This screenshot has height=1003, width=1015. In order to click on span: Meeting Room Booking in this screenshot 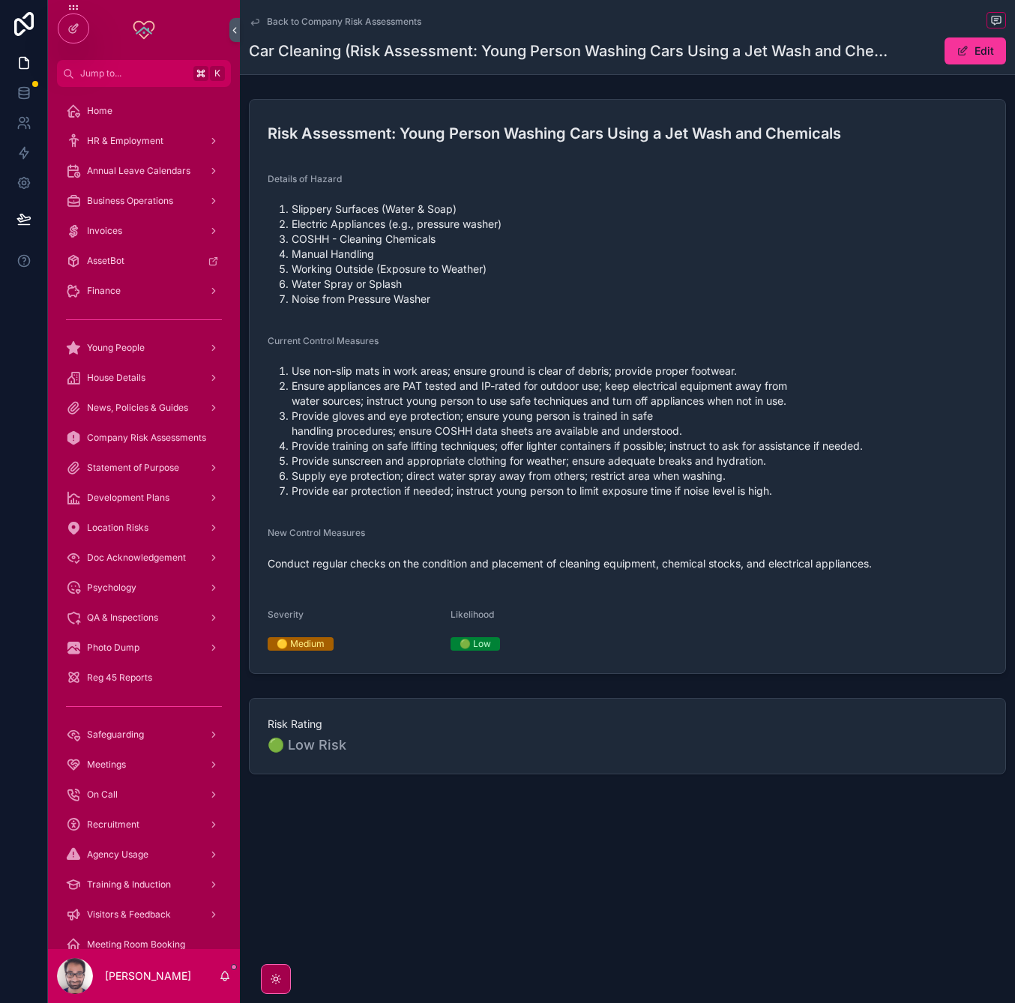, I will do `click(136, 944)`.